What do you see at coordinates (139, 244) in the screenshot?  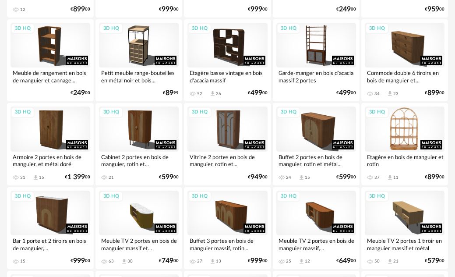 I see `div: Meuble TV 2 portes en bois de manguier massif et...` at bounding box center [139, 244].